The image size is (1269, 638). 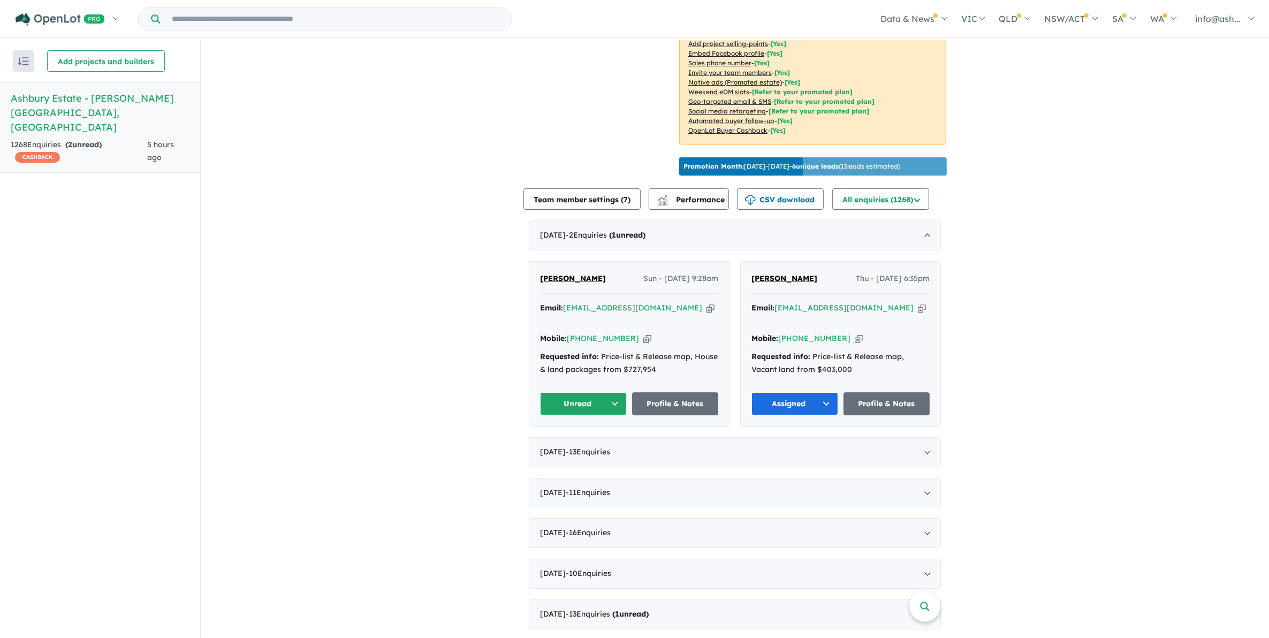 I want to click on img: bar-chart.svg, so click(x=662, y=202).